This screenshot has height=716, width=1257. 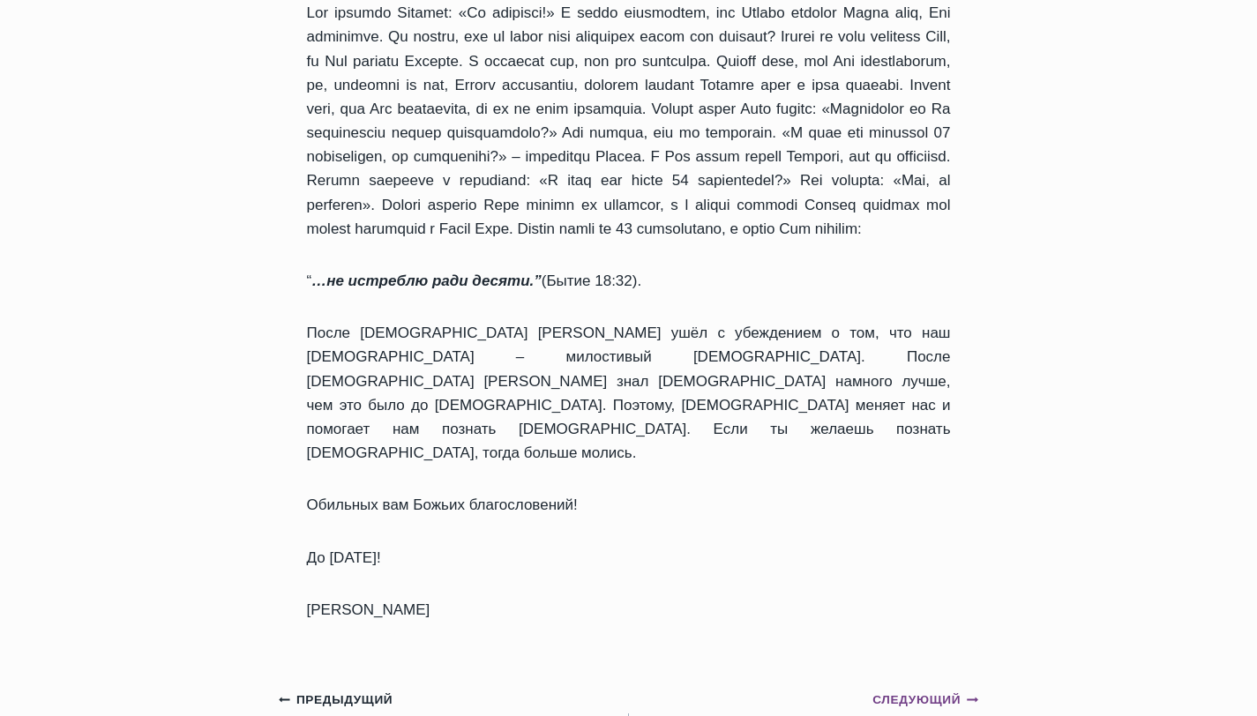 What do you see at coordinates (336, 700) in the screenshot?
I see `small: Предыдущий` at bounding box center [336, 700].